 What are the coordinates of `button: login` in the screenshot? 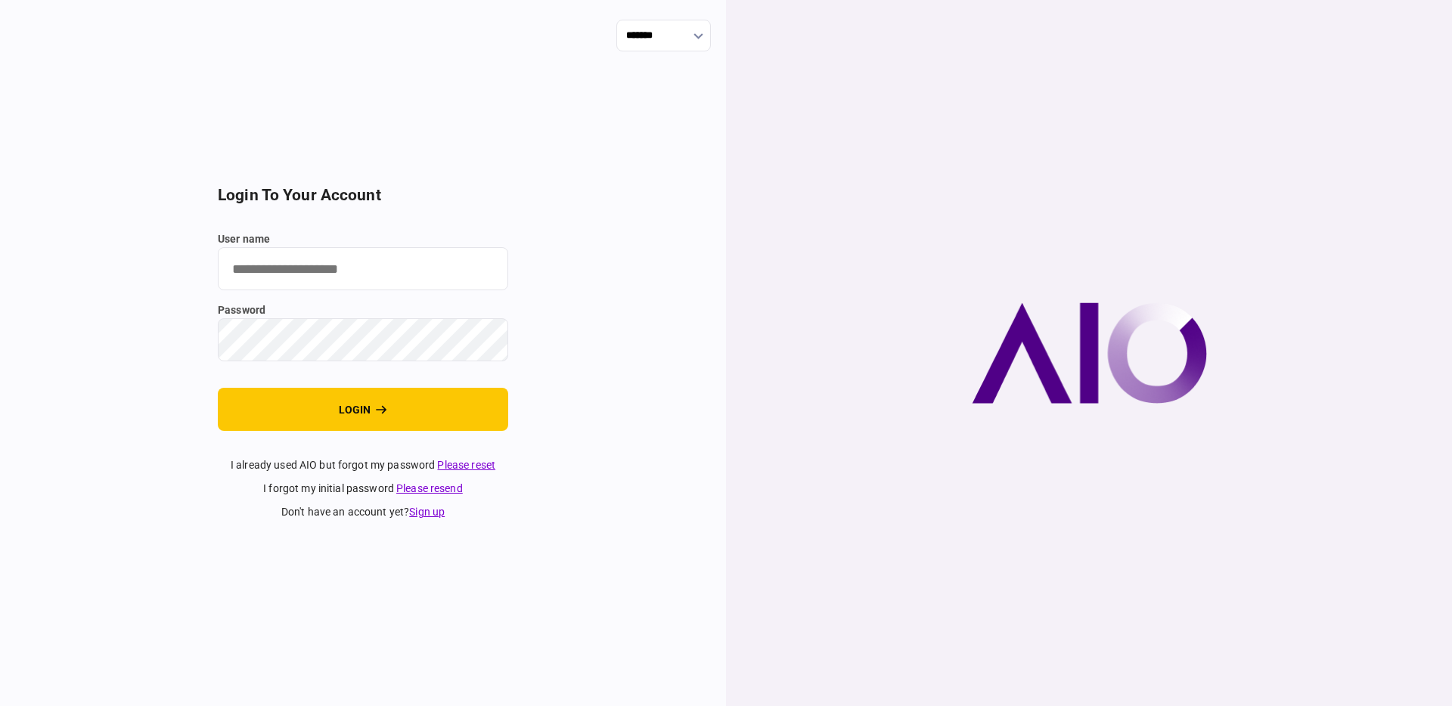 It's located at (363, 409).